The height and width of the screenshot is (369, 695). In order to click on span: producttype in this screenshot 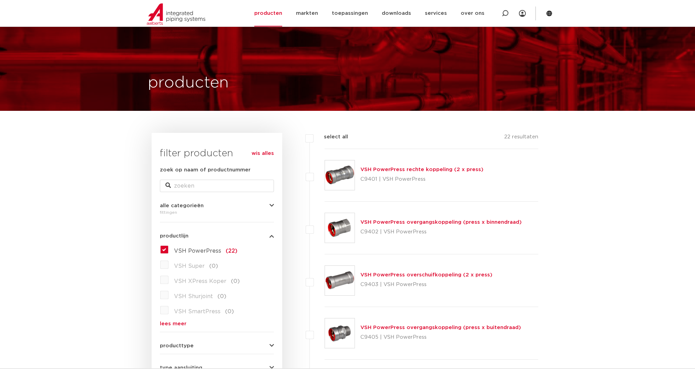, I will do `click(177, 346)`.